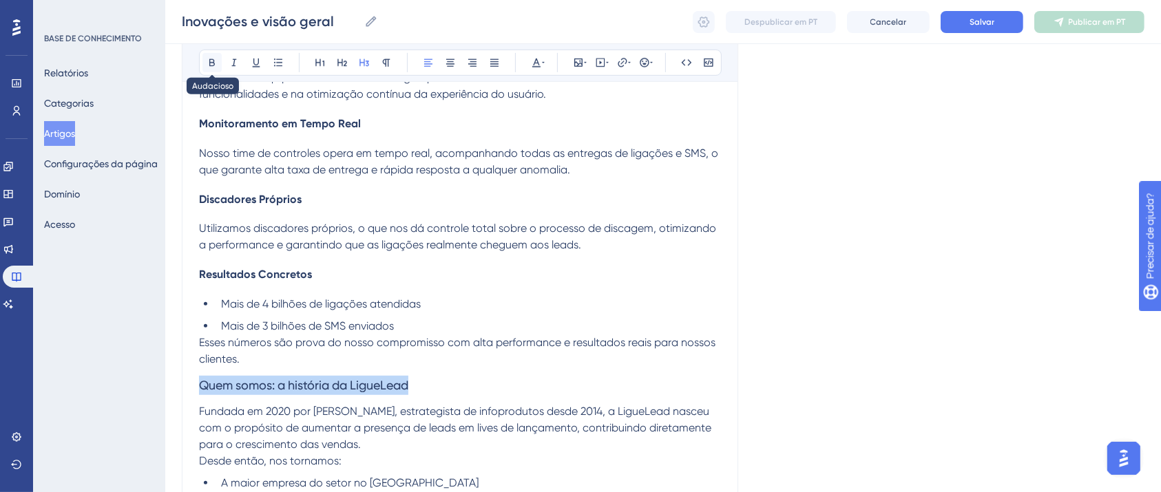 The image size is (1161, 492). Describe the element at coordinates (888, 22) in the screenshot. I see `font: Cancelar` at that location.